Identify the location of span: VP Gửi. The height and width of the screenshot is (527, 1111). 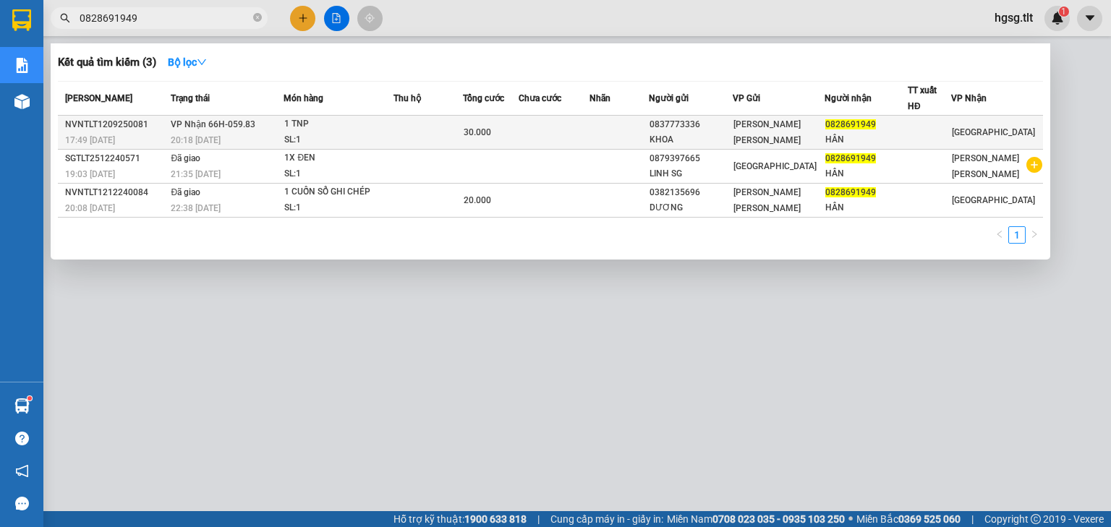
(746, 98).